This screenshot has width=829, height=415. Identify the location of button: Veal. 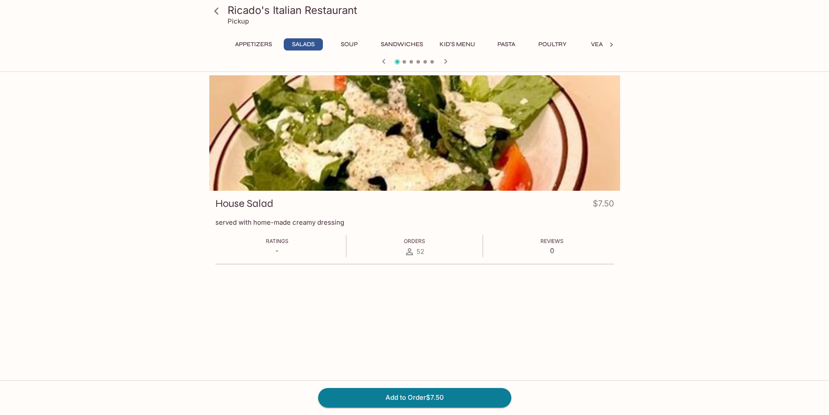
(599, 44).